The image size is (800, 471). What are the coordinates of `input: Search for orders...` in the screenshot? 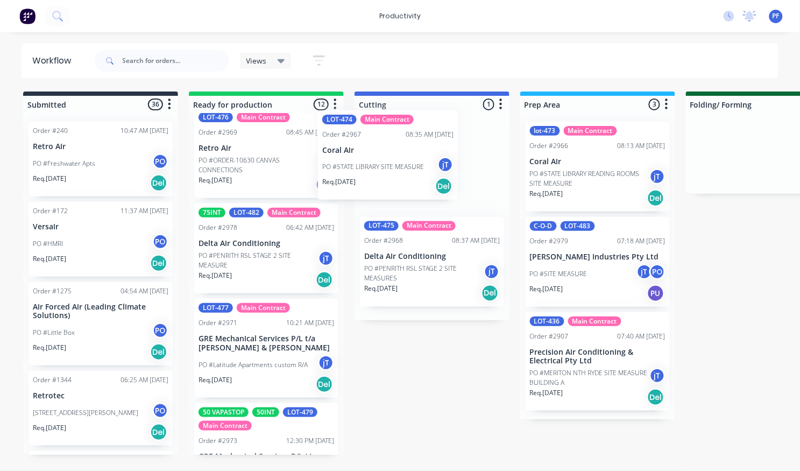 It's located at (176, 61).